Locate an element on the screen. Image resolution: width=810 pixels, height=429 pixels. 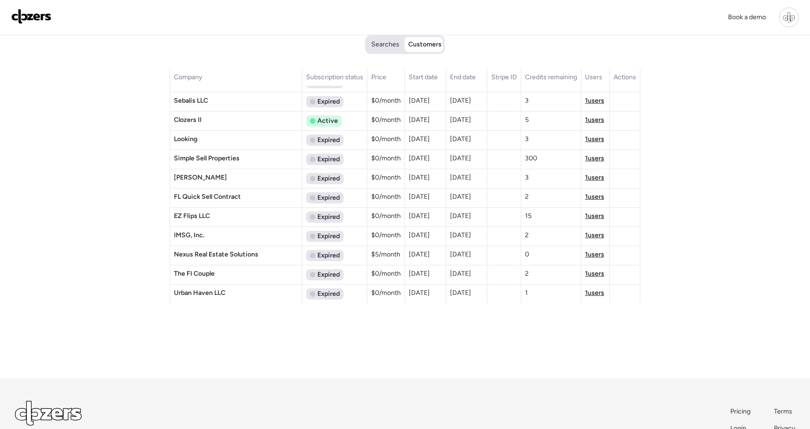
span: IMSG, Inc. is located at coordinates (189, 235).